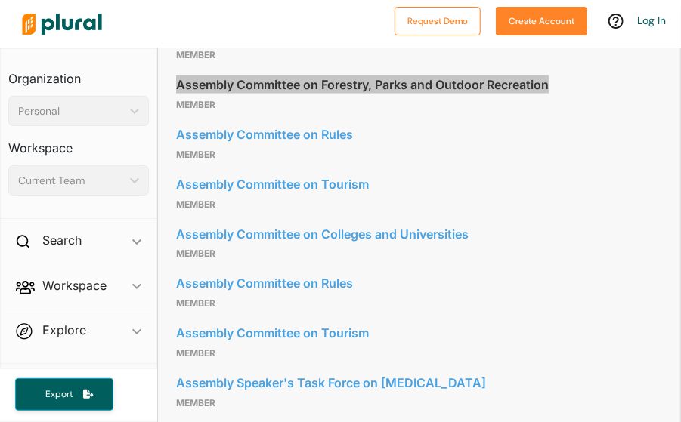  What do you see at coordinates (541, 21) in the screenshot?
I see `button: Create Account` at bounding box center [541, 21].